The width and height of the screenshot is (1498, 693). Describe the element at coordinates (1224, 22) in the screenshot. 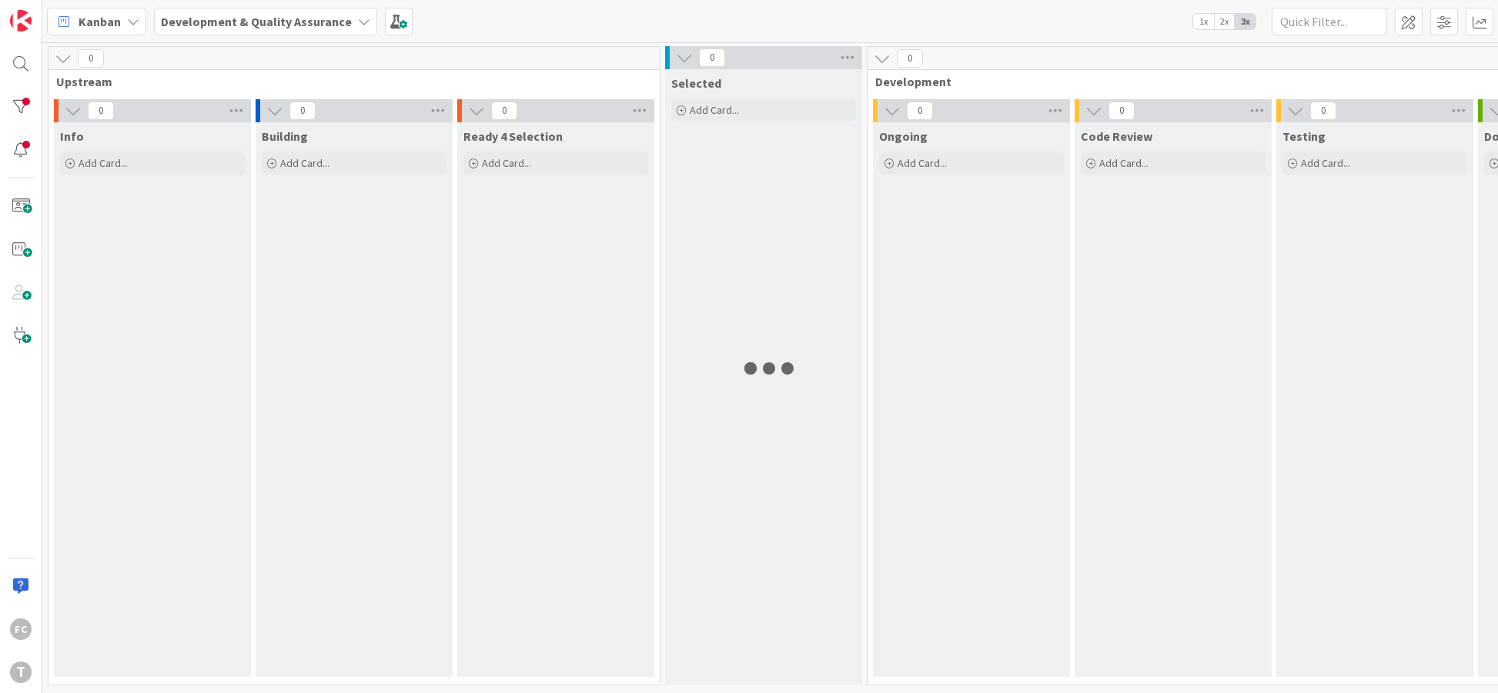

I see `span: 2x` at that location.